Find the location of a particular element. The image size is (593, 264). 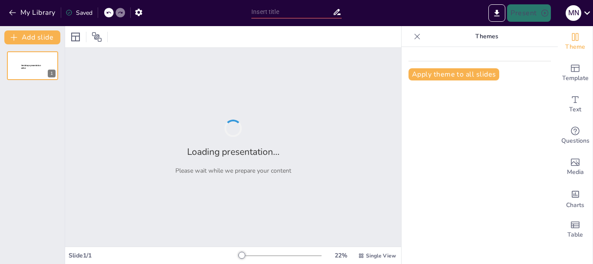

div: Get real-time input from your audience is located at coordinates (576, 136).